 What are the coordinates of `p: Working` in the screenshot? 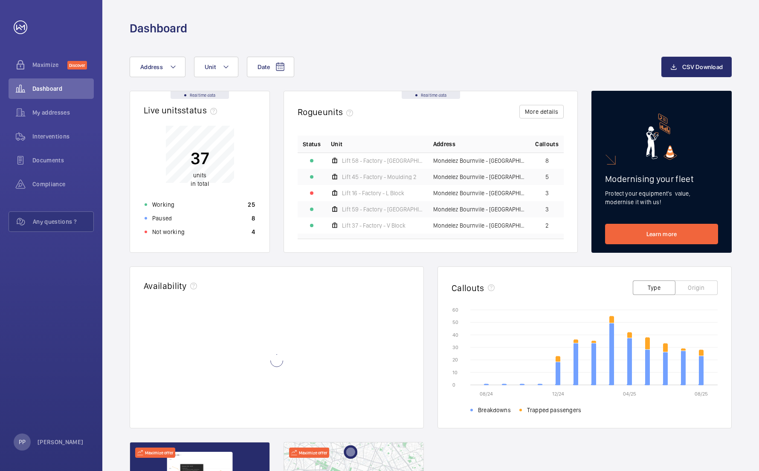 It's located at (163, 205).